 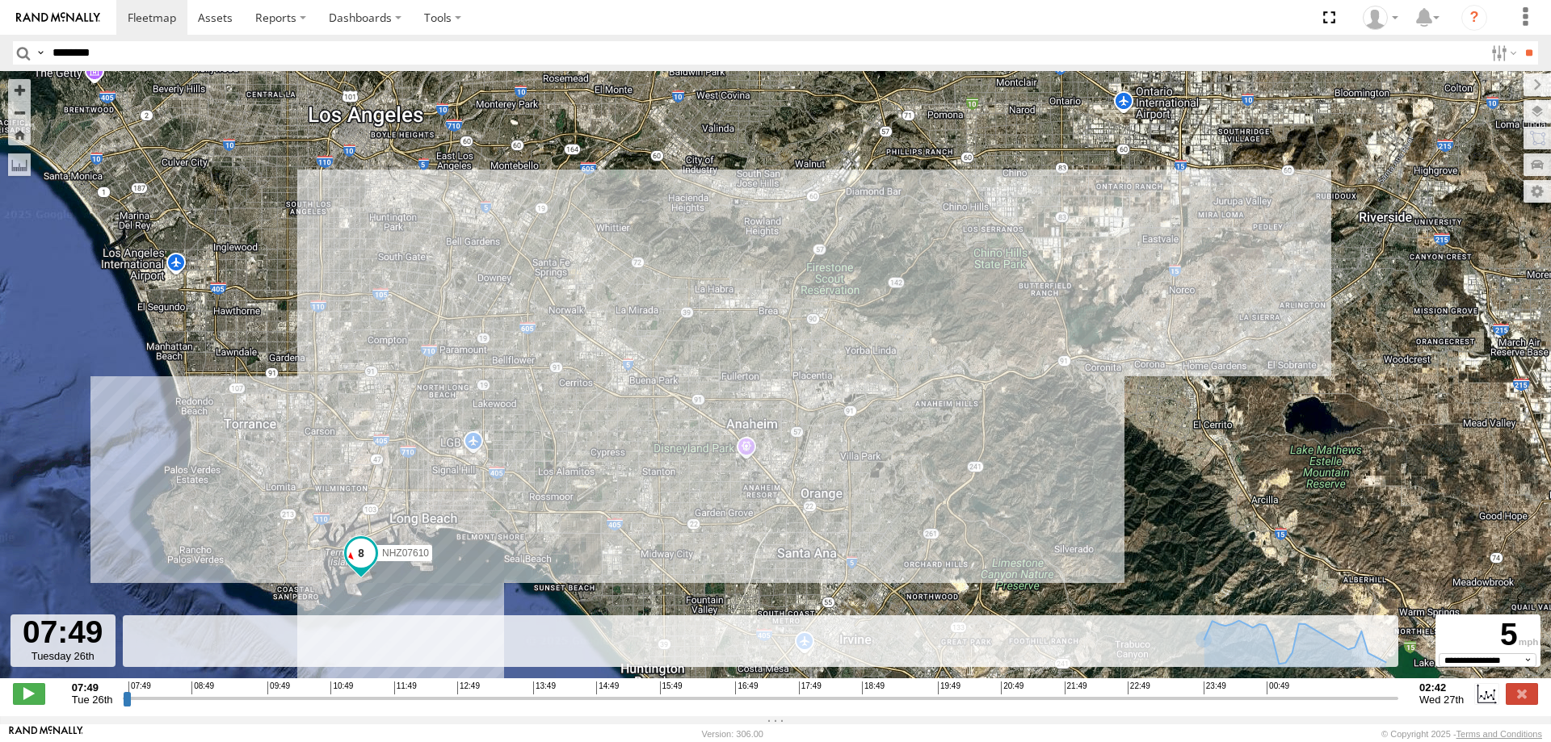 What do you see at coordinates (1381, 18) in the screenshot?
I see `div: Zulema McIntosch` at bounding box center [1381, 18].